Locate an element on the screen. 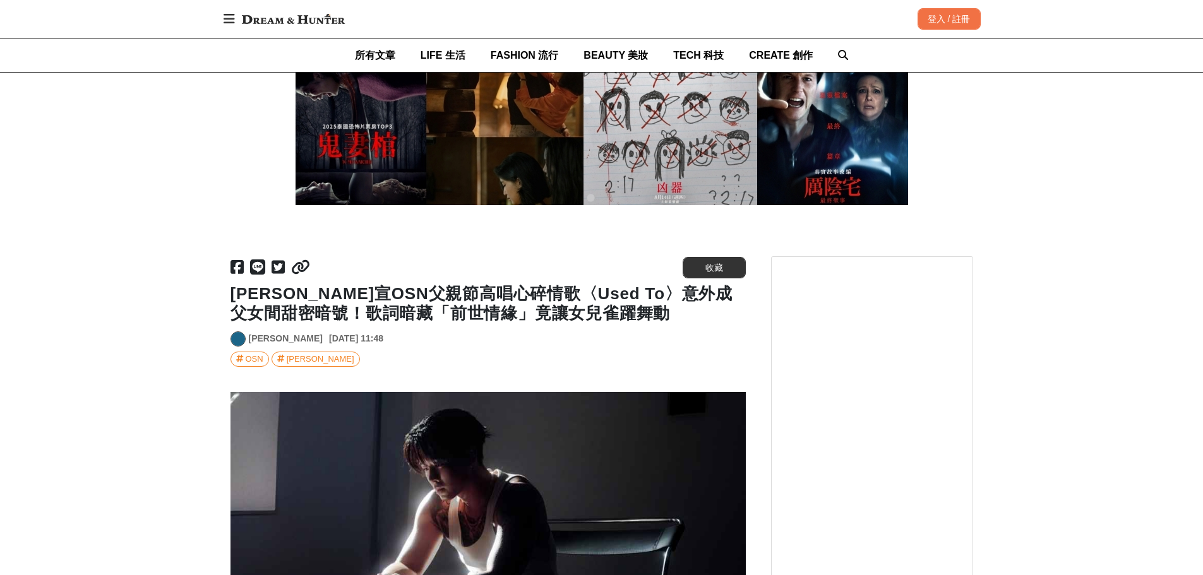 The width and height of the screenshot is (1203, 575). a: LIFE 生活 is located at coordinates (443, 55).